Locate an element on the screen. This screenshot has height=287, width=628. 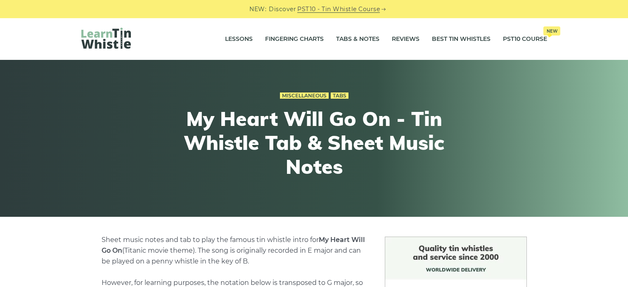
a: Fingering Charts is located at coordinates (294, 39).